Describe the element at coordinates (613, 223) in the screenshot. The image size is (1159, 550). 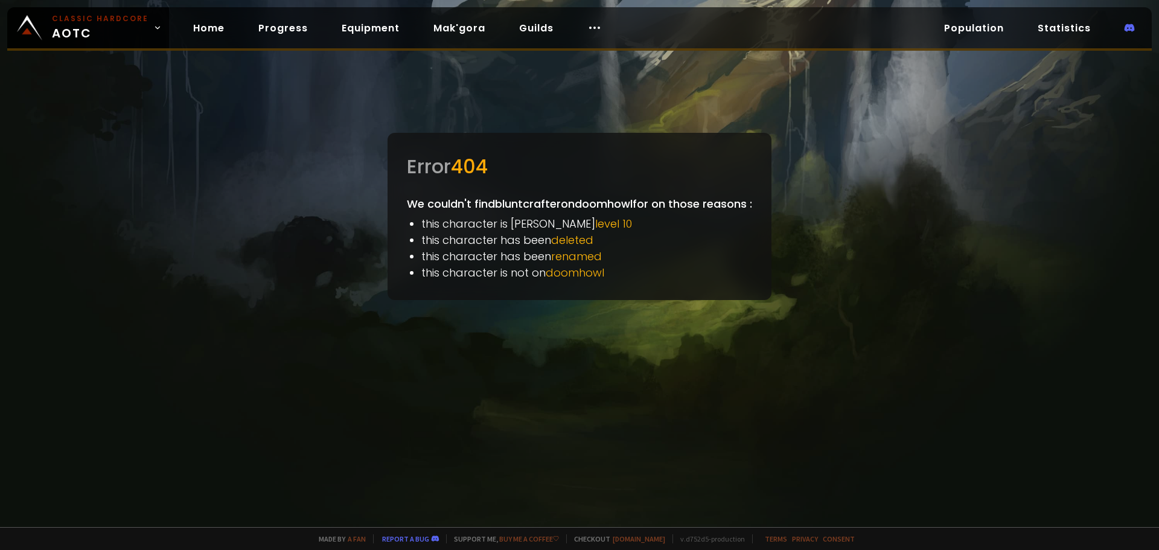
I see `span: level 10` at that location.